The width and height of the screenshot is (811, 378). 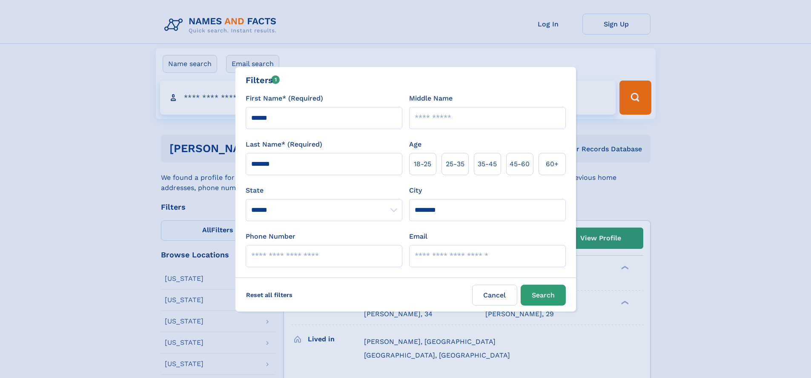 I want to click on label: First Name* (Required), so click(x=284, y=98).